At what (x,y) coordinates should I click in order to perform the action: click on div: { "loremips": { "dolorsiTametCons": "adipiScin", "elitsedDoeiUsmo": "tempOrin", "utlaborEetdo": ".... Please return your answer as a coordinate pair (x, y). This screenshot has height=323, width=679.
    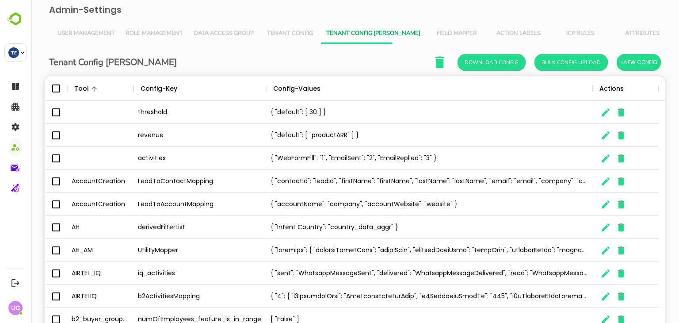
    Looking at the image, I should click on (398, 250).